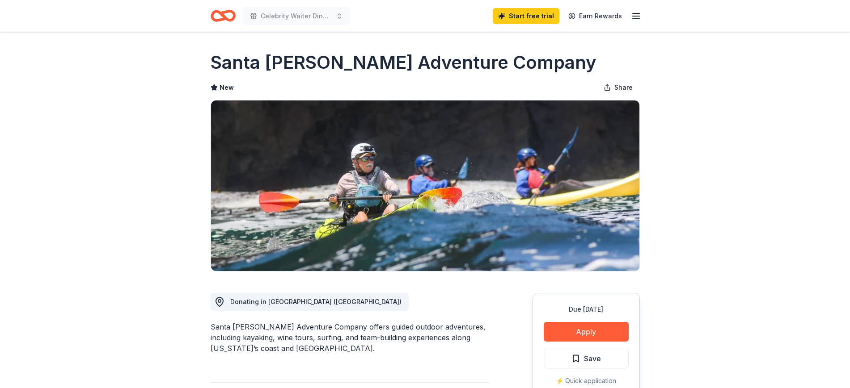 This screenshot has width=850, height=388. Describe the element at coordinates (586, 381) in the screenshot. I see `div: ⚡️ Quick application` at that location.